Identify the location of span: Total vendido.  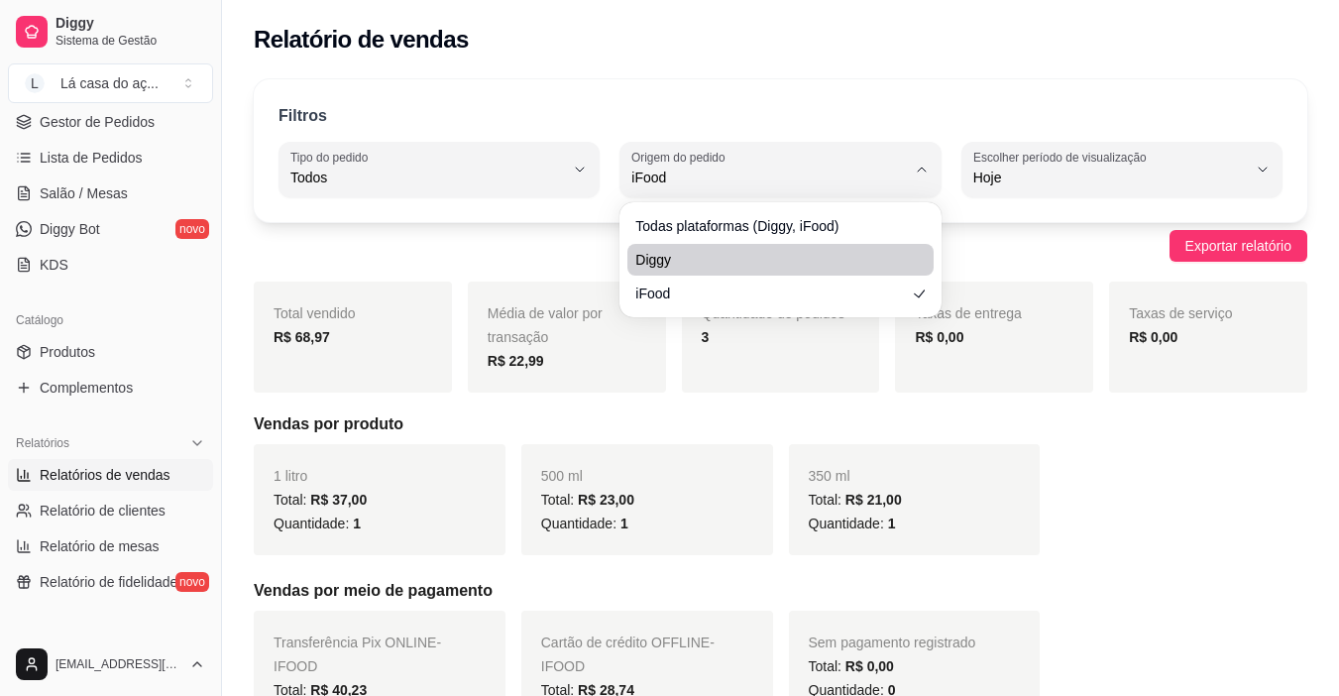
(314, 313).